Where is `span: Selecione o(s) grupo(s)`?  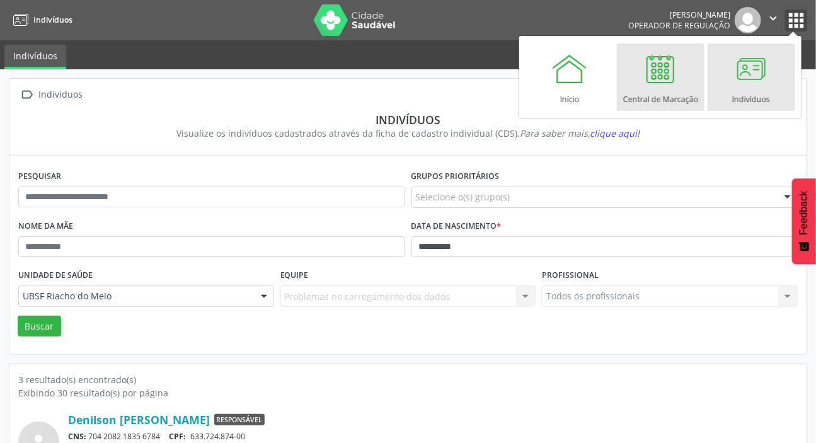
span: Selecione o(s) grupo(s) is located at coordinates (463, 197).